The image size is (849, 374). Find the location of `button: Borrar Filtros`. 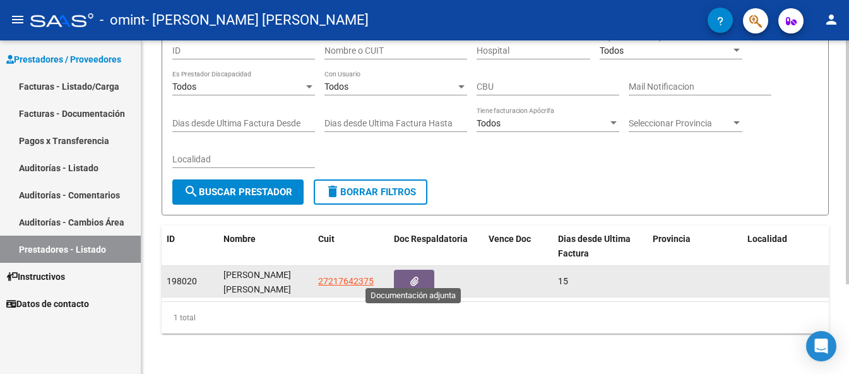

button: Borrar Filtros is located at coordinates (370, 192).